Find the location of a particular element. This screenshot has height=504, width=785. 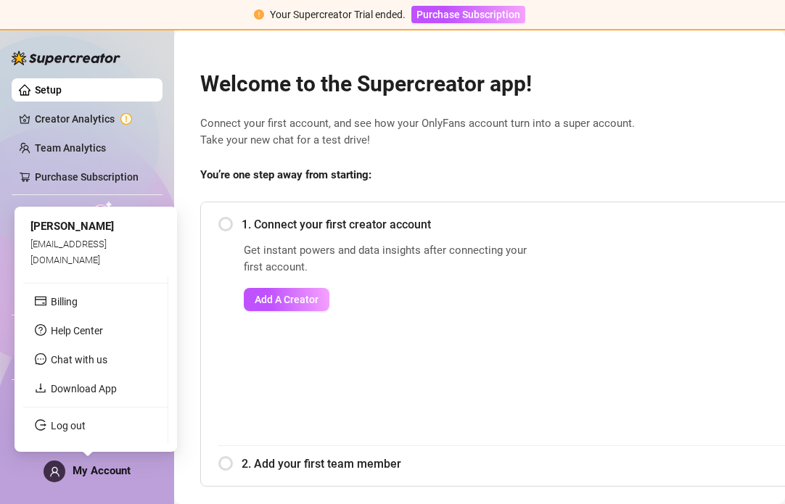

a: Billing is located at coordinates (64, 302).